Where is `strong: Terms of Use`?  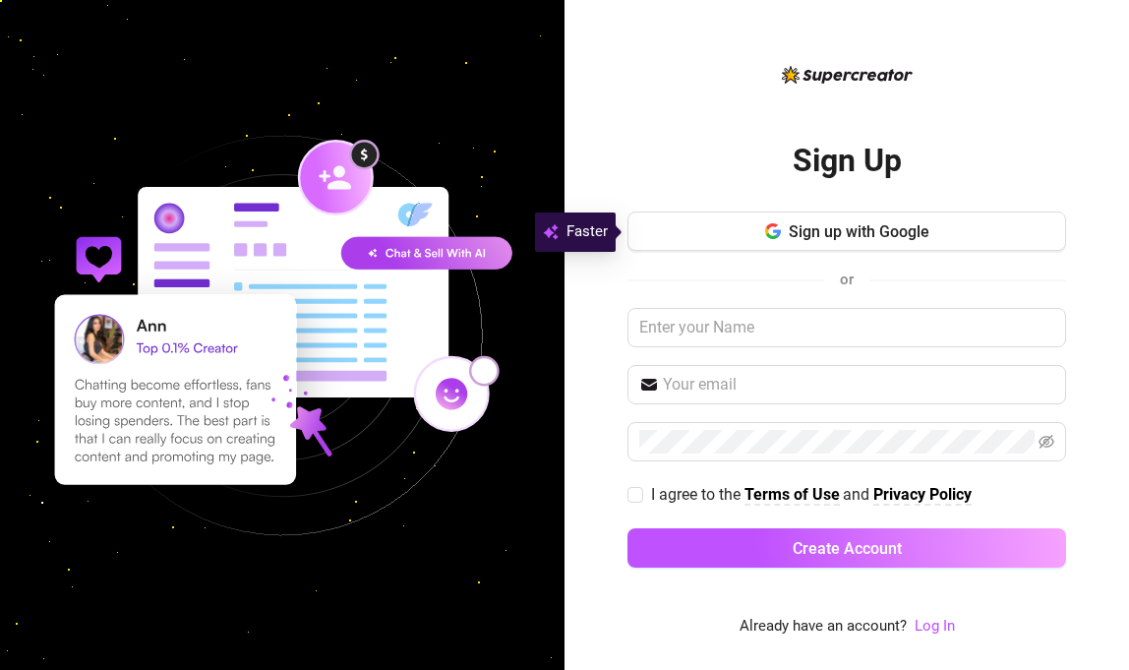
strong: Terms of Use is located at coordinates (792, 494).